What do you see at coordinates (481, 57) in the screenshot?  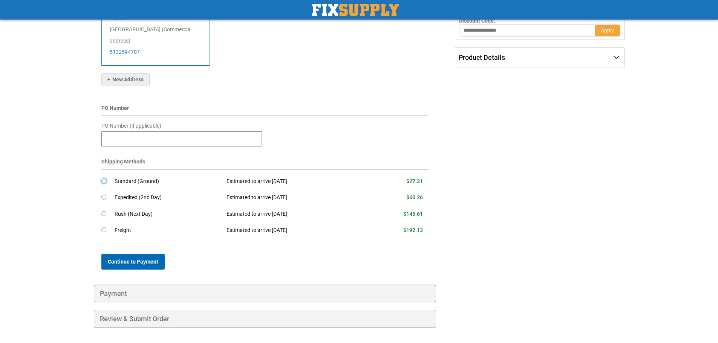 I see `span: Product Details` at bounding box center [481, 57].